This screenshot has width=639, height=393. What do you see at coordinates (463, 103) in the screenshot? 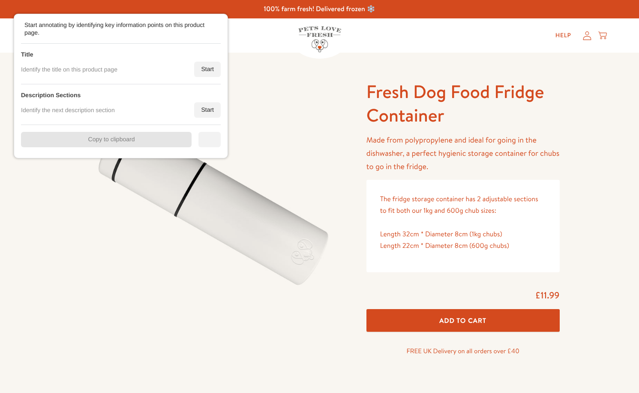
I see `h1: Fresh Dog Food Fridge Container` at bounding box center [463, 103].